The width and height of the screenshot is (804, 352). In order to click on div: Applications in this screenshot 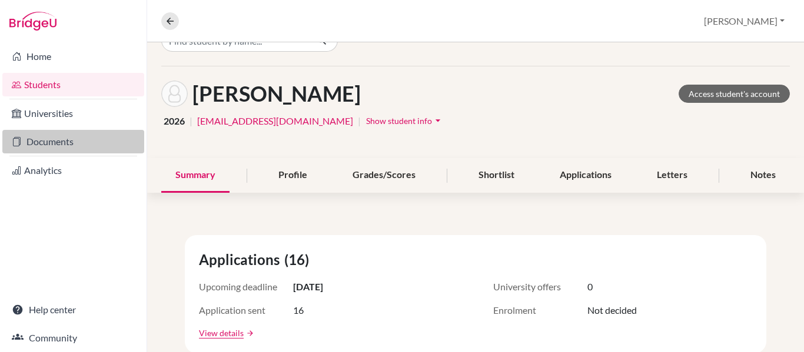, I will do `click(585, 175)`.